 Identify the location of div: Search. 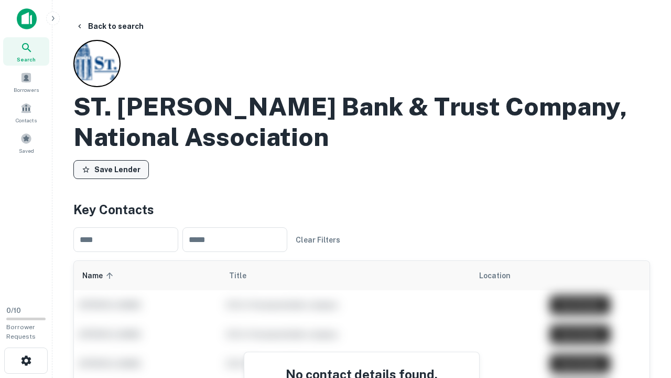
(26, 51).